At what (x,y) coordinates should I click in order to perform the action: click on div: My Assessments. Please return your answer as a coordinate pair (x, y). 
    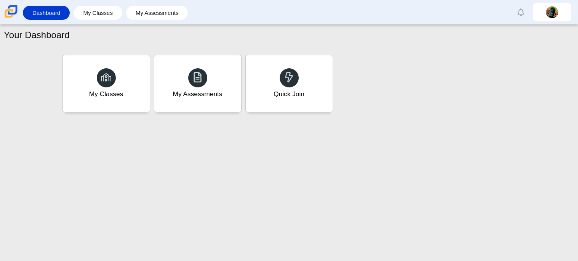
    Looking at the image, I should click on (198, 94).